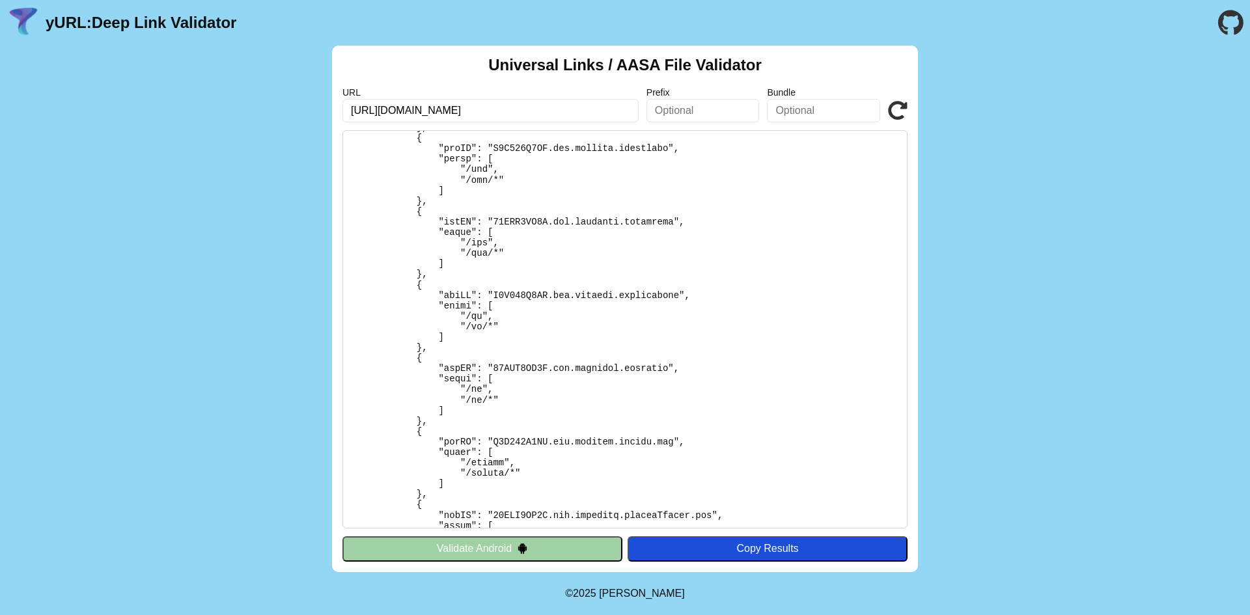 The width and height of the screenshot is (1250, 615). What do you see at coordinates (585, 593) in the screenshot?
I see `span: 2025` at bounding box center [585, 593].